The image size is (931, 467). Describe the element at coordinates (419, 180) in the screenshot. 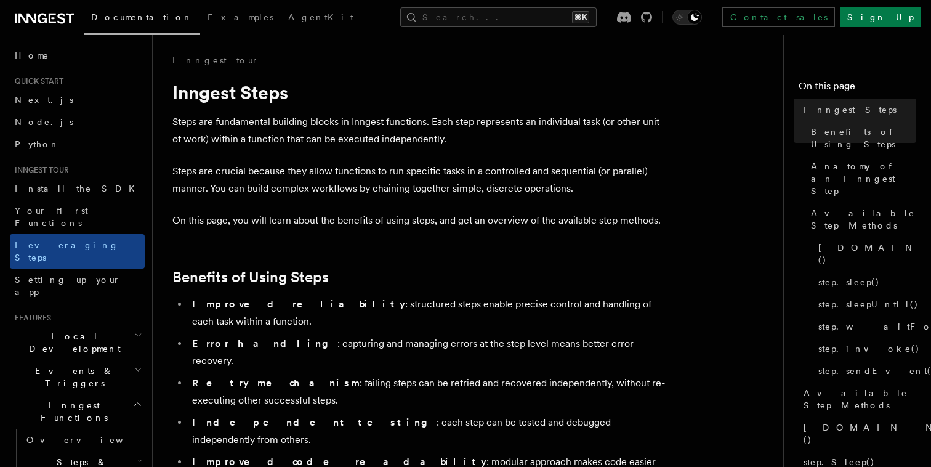

I see `p: Steps are crucial because they allow functions to run specific tasks in a controlled and sequenti...` at that location.